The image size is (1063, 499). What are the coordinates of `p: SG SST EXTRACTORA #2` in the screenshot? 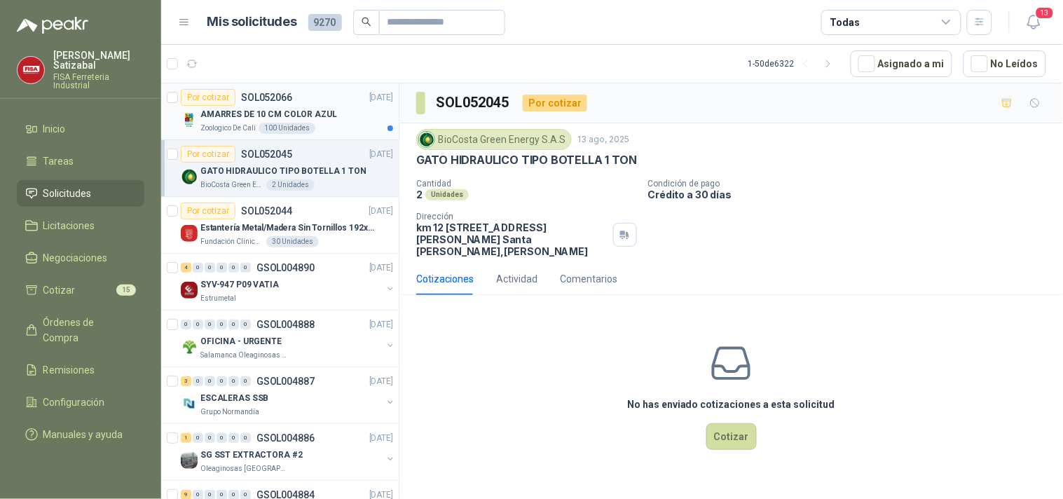 It's located at (251, 455).